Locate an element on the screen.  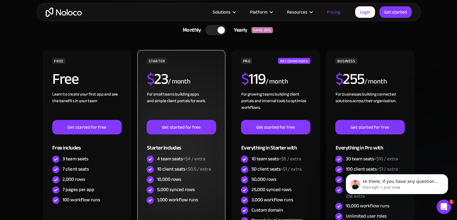
div: 1,000 workflow runs is located at coordinates (177, 199).